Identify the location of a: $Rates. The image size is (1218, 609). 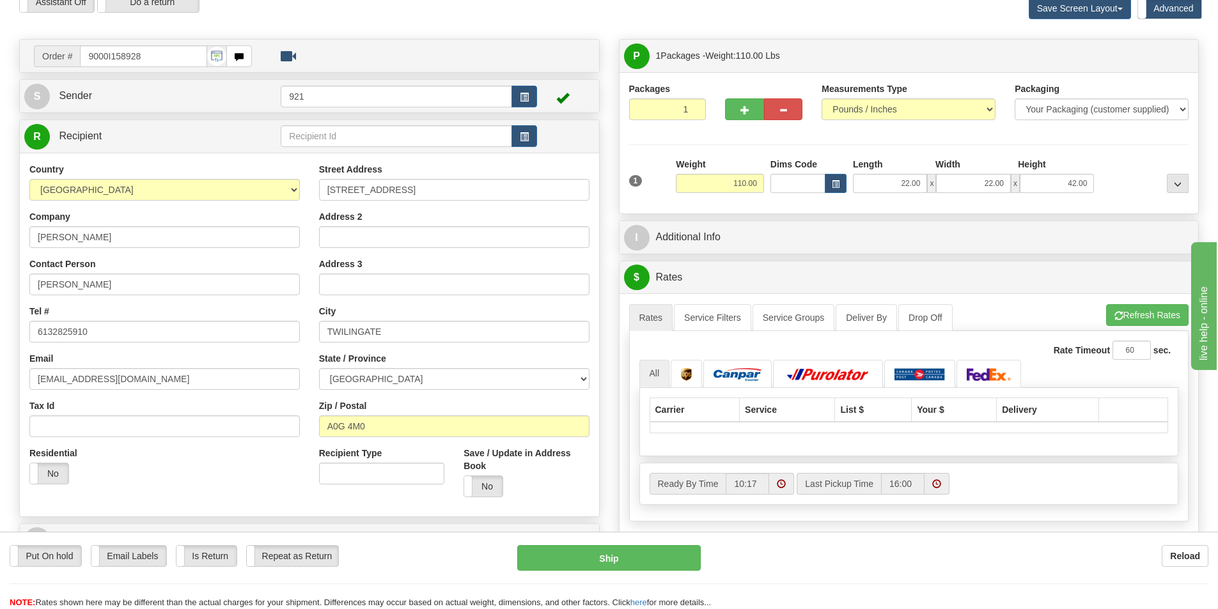
(909, 277).